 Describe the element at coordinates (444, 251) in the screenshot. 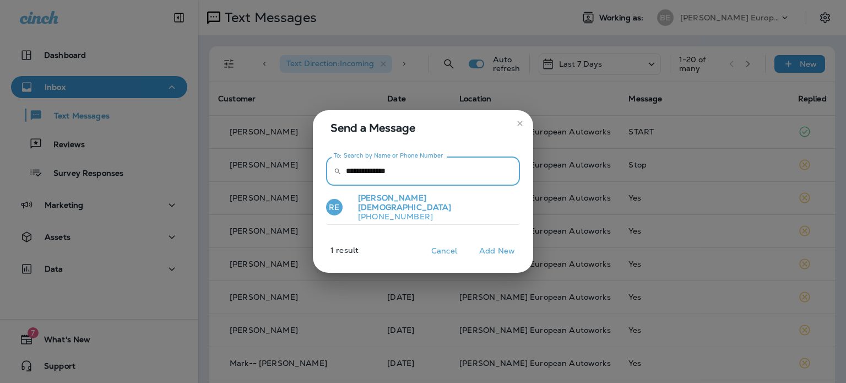

I see `button: Cancel` at that location.